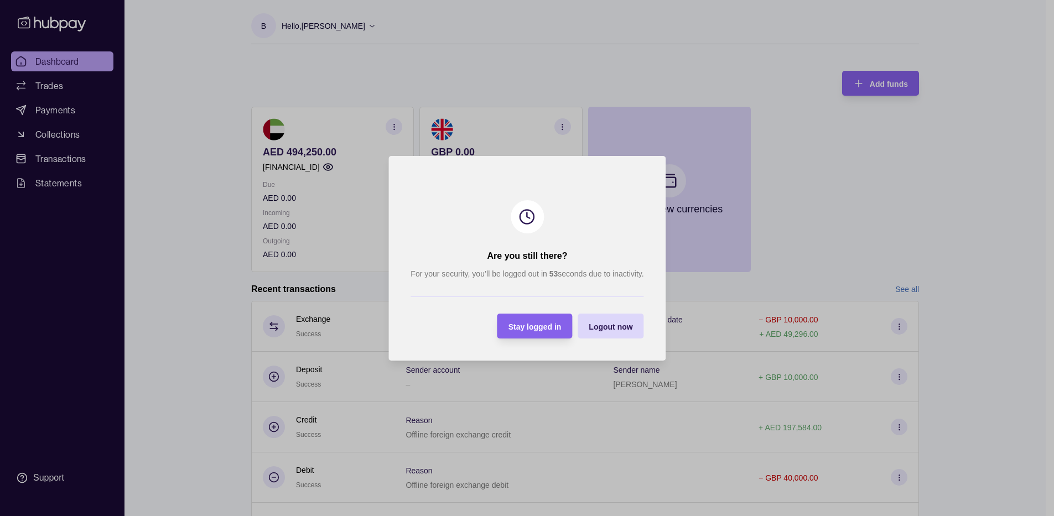  I want to click on span: Stay logged in, so click(534, 326).